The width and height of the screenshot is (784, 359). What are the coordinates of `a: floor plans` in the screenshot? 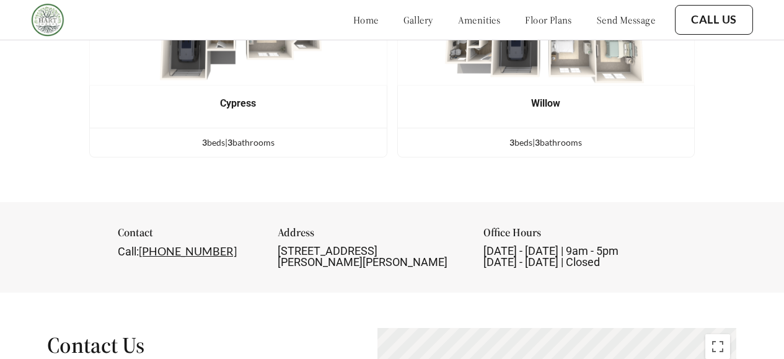 It's located at (548, 20).